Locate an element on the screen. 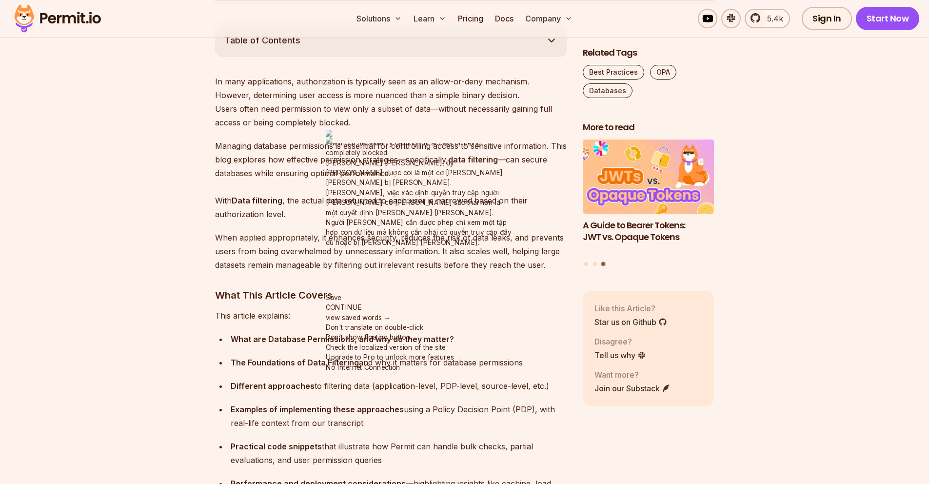 The width and height of the screenshot is (929, 484). button: Company is located at coordinates (549, 19).